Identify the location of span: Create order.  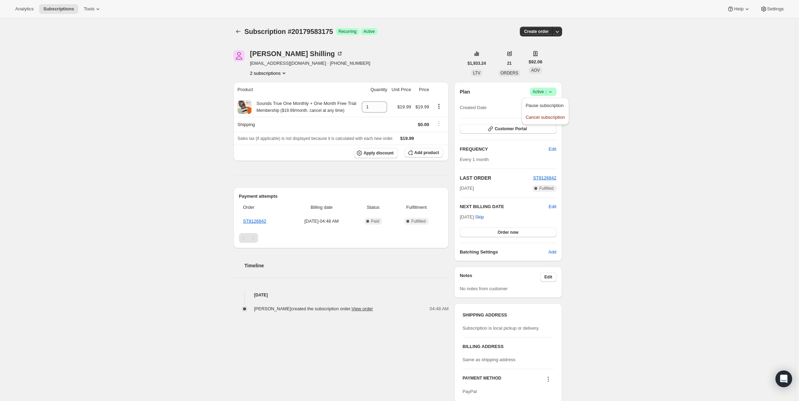
(536, 31).